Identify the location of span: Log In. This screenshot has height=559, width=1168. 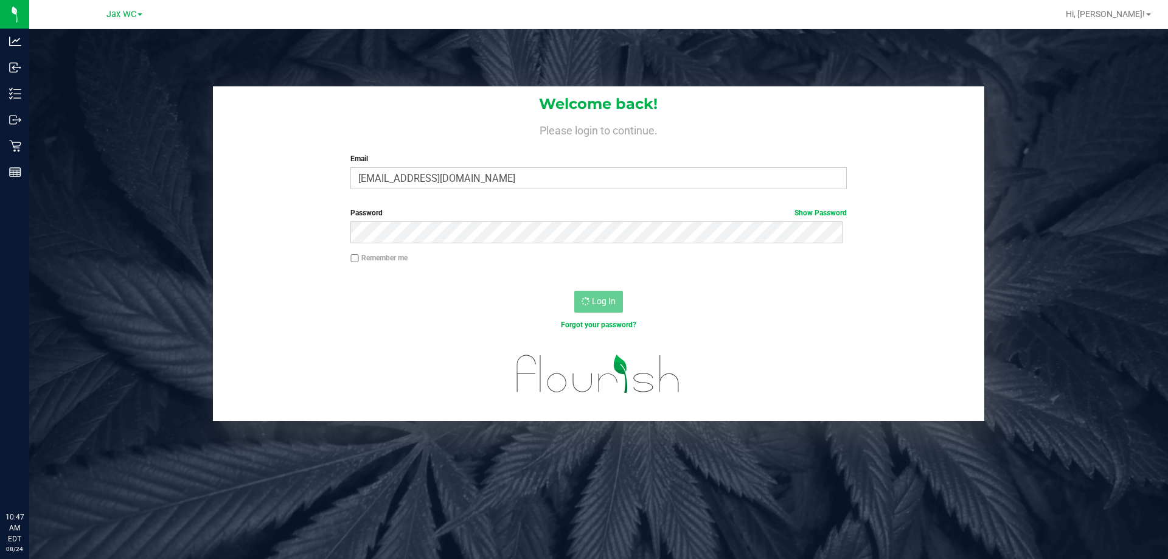
(604, 301).